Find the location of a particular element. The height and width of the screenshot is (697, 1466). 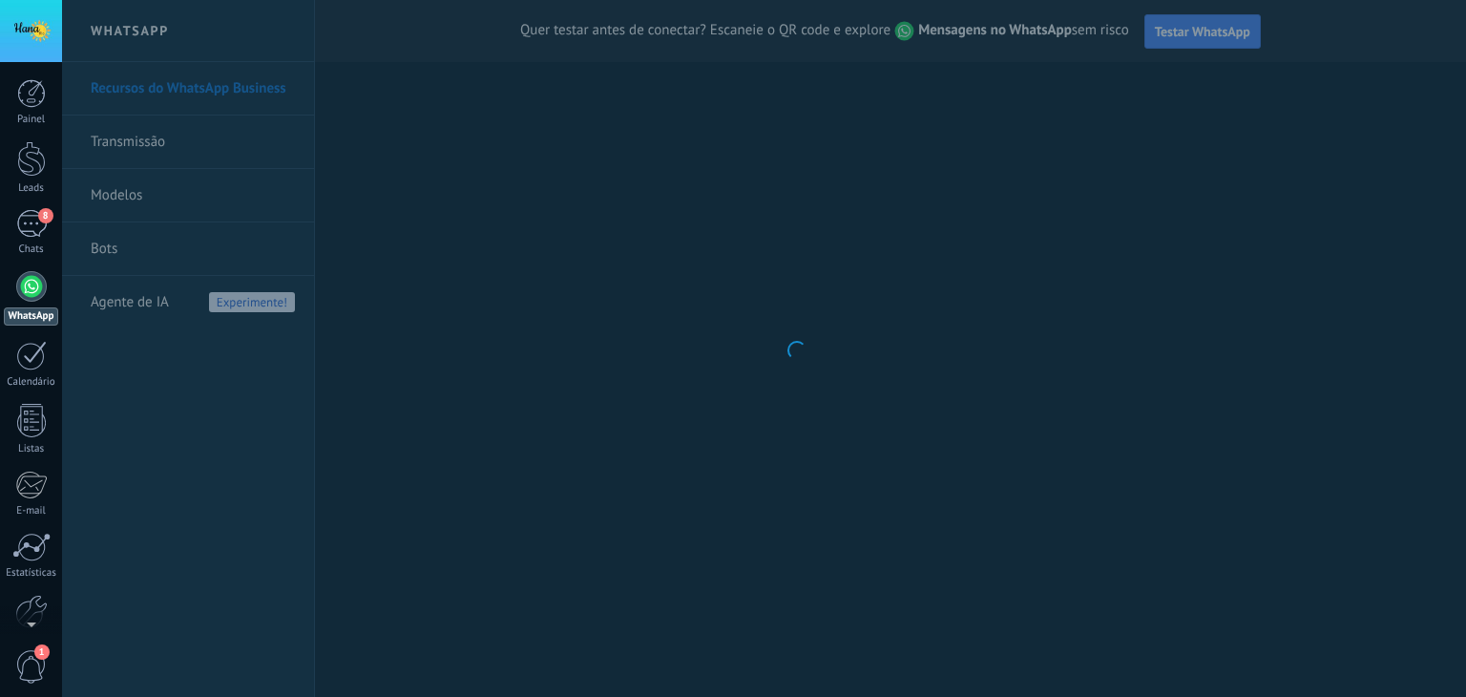

div: Listas is located at coordinates (31, 448).